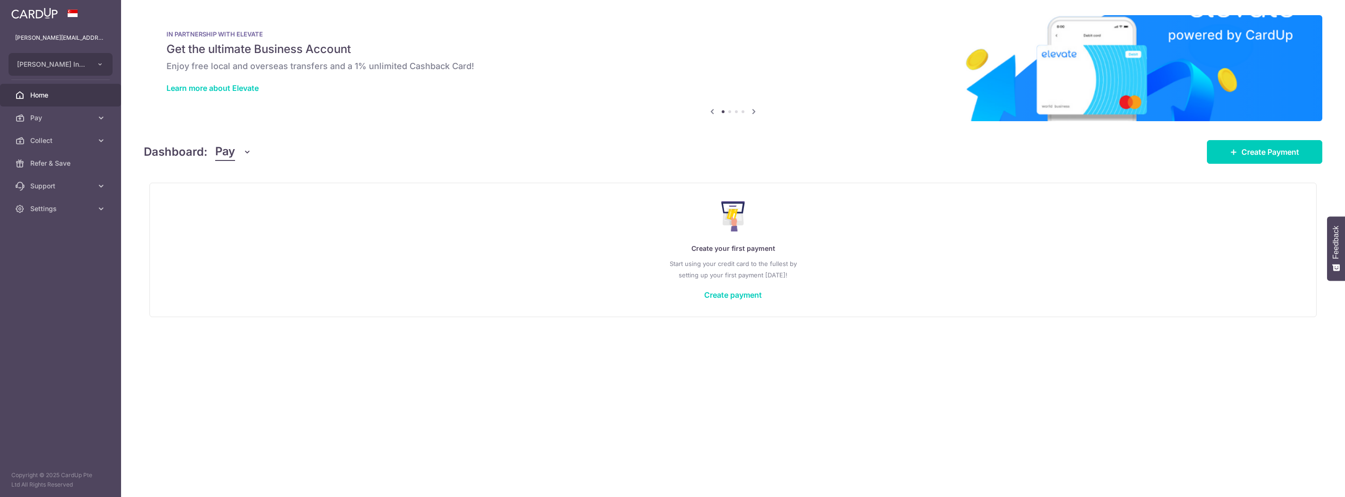  I want to click on a: Learn more about Elevate, so click(212, 88).